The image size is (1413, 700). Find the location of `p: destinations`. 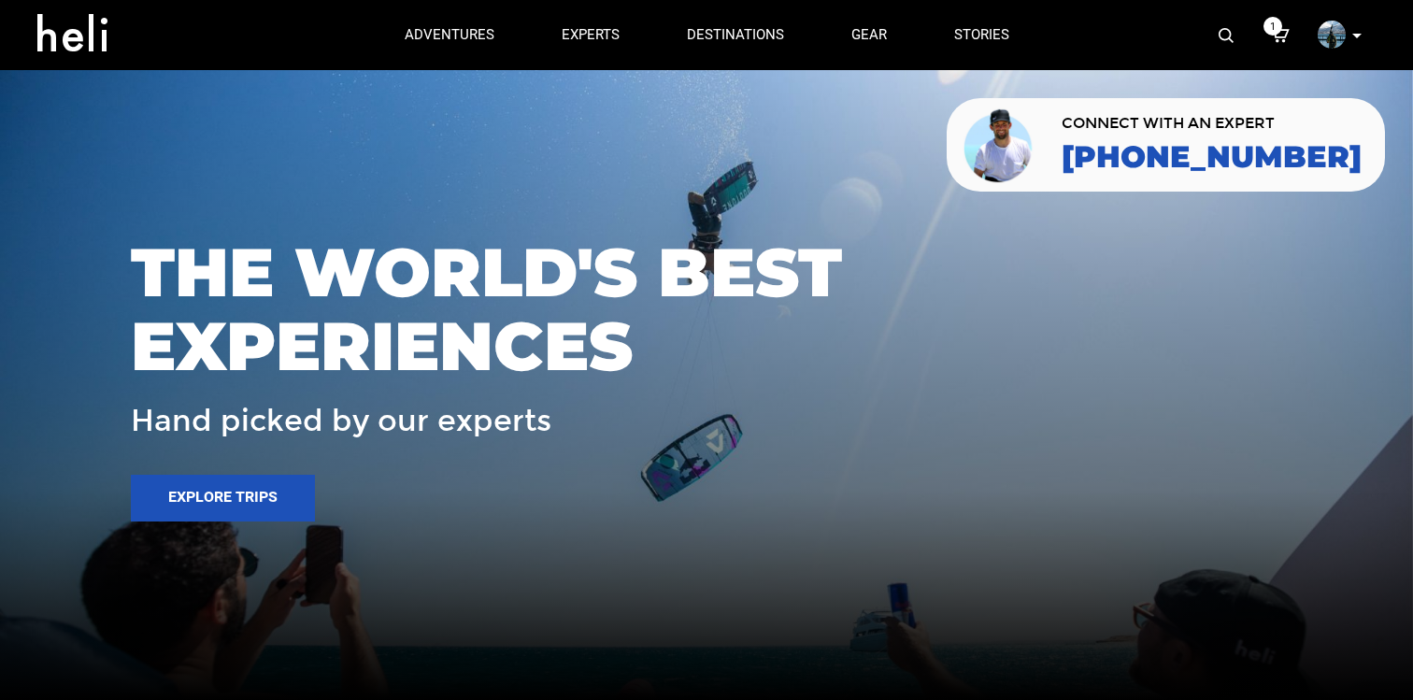

p: destinations is located at coordinates (735, 35).